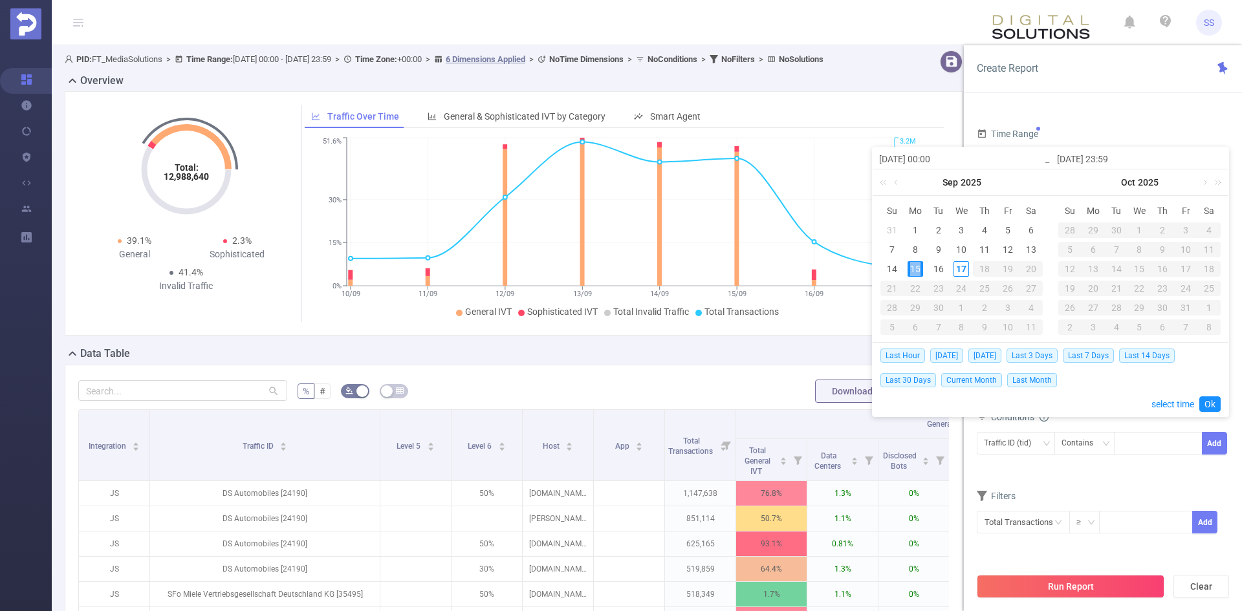  What do you see at coordinates (1031, 250) in the screenshot?
I see `td: September 13, 2025` at bounding box center [1031, 250].